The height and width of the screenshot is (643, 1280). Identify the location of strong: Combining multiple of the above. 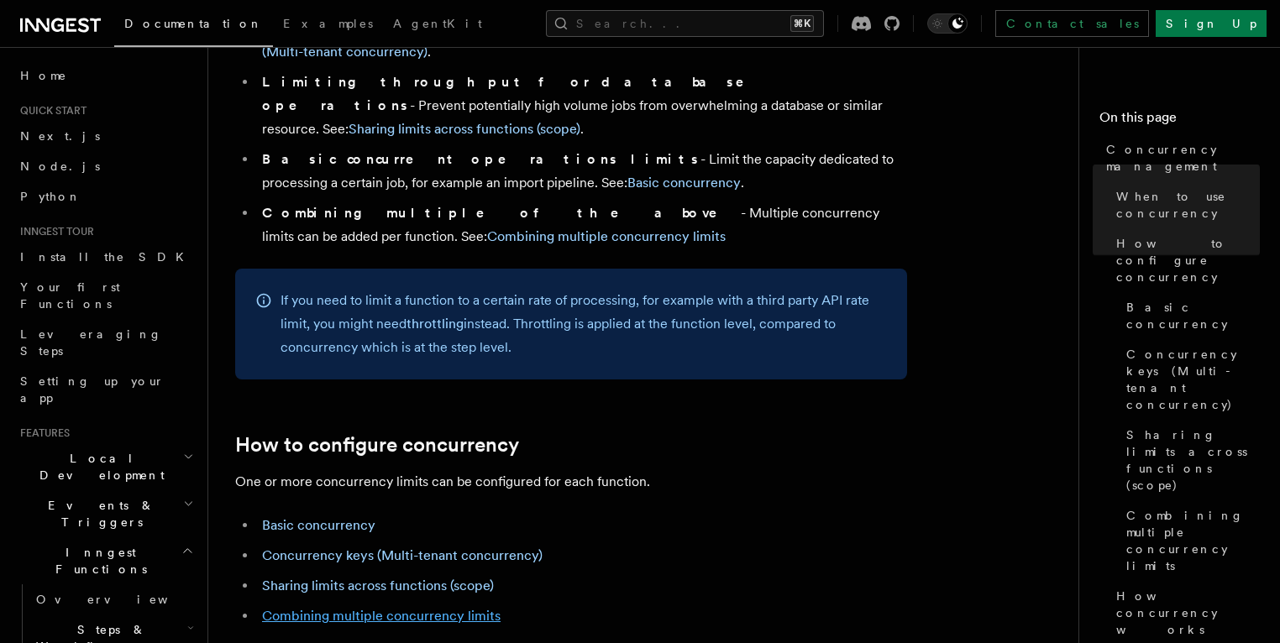
(501, 212).